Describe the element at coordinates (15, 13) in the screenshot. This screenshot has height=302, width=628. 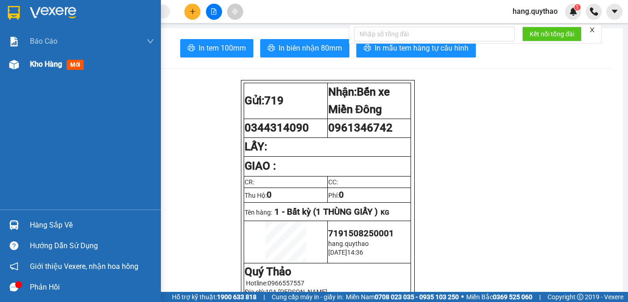
I see `span: Gửi:` at that location.